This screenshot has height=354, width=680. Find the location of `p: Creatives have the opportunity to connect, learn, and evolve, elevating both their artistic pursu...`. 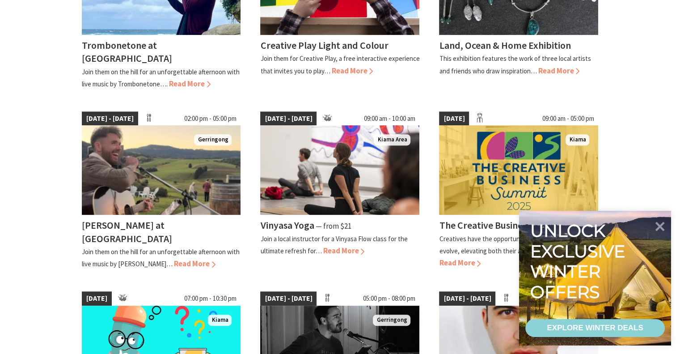

p: Creatives have the opportunity to connect, learn, and evolve, elevating both their artistic pursu... is located at coordinates (514, 245).